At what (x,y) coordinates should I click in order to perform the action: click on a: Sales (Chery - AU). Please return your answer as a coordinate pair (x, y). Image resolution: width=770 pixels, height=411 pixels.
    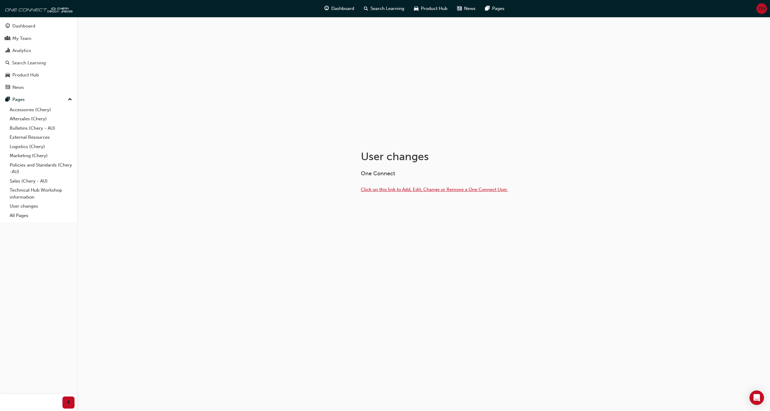
    Looking at the image, I should click on (41, 181).